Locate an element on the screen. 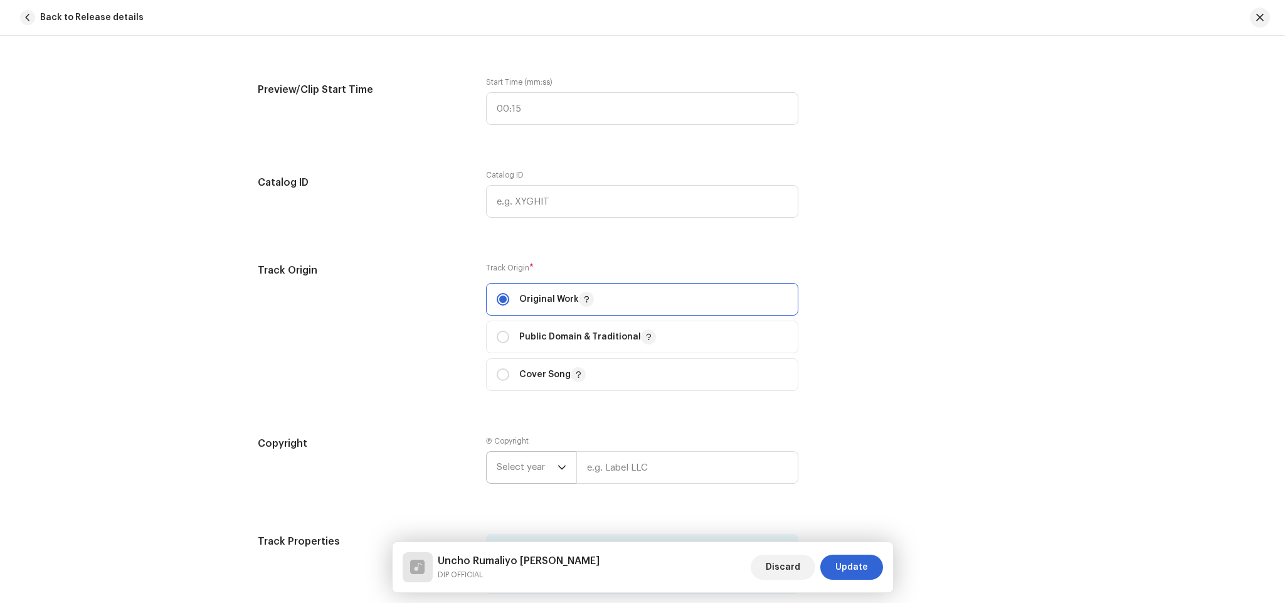 The height and width of the screenshot is (603, 1285). p-togglebutton: Original Work is located at coordinates (642, 299).